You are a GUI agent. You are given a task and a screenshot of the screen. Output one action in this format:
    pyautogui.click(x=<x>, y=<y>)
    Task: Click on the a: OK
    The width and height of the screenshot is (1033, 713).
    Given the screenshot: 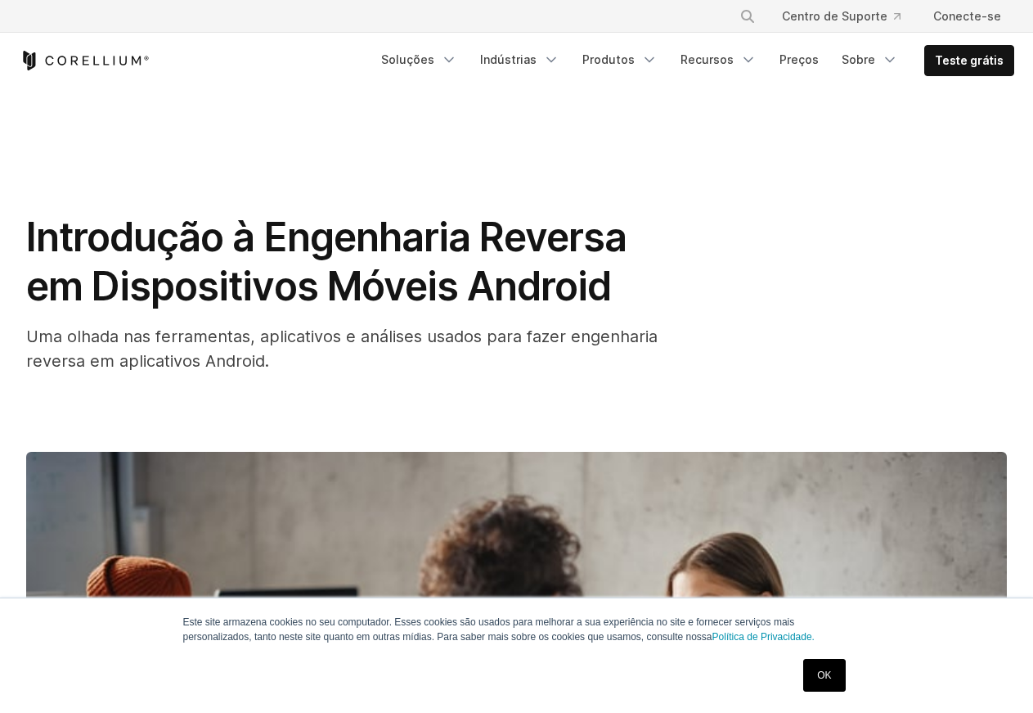 What is the action you would take?
    pyautogui.click(x=824, y=675)
    